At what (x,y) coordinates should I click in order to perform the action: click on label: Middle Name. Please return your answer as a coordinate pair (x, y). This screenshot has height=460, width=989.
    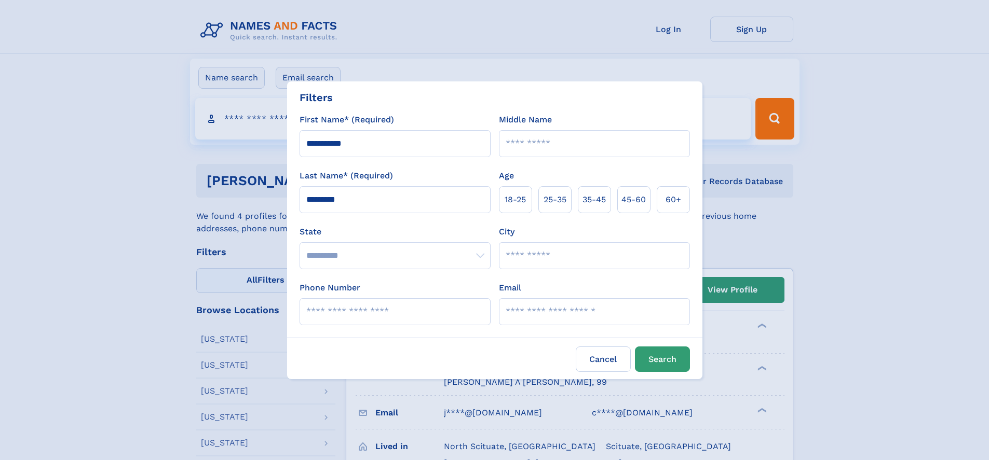
    Looking at the image, I should click on (525, 120).